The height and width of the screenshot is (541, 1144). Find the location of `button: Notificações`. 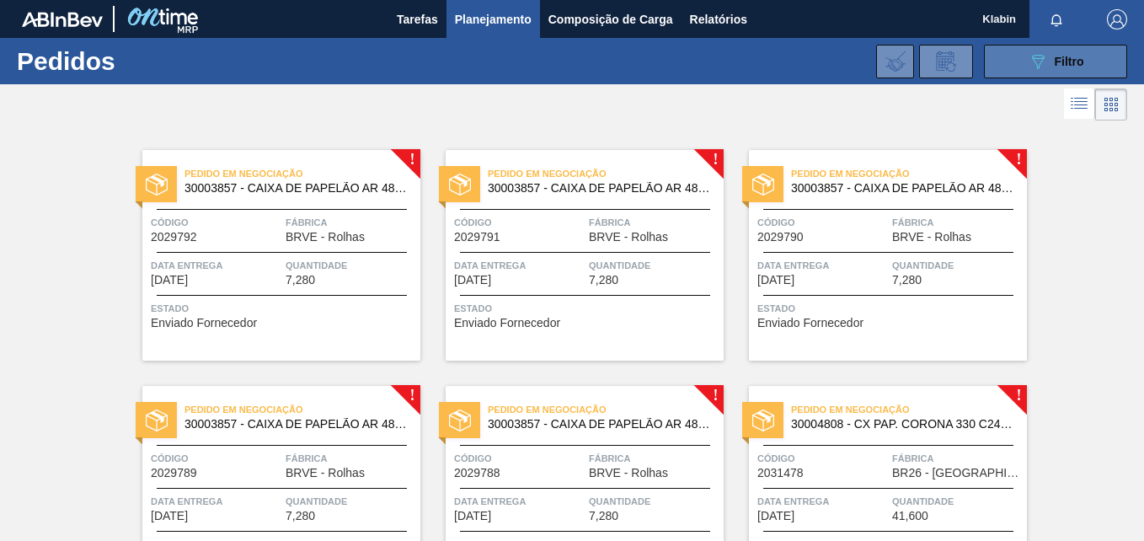

button: Notificações is located at coordinates (1056, 19).